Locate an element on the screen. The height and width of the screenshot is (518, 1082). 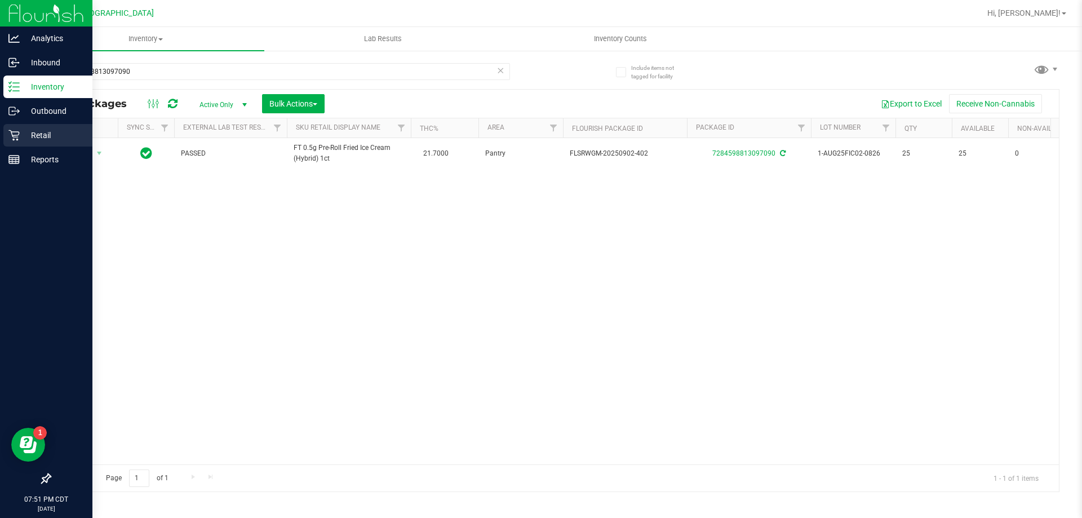
p: Retail is located at coordinates (54, 135).